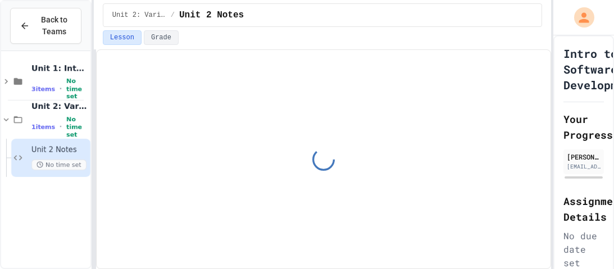 This screenshot has width=614, height=269. What do you see at coordinates (161, 38) in the screenshot?
I see `button: Grade` at bounding box center [161, 38].